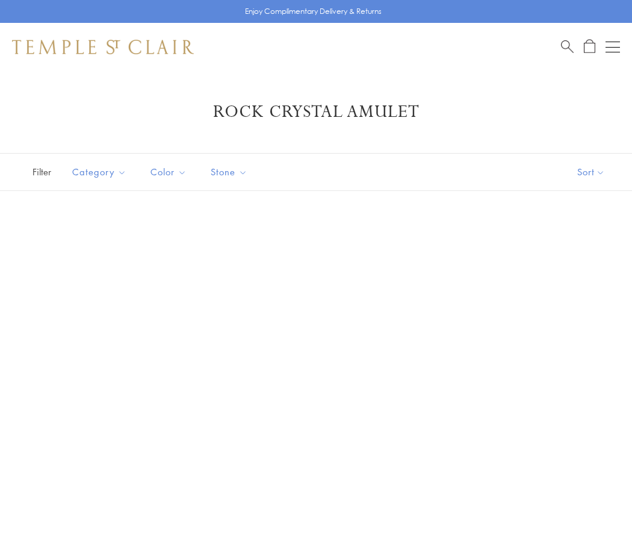 This screenshot has width=632, height=535. I want to click on span: Category, so click(101, 172).